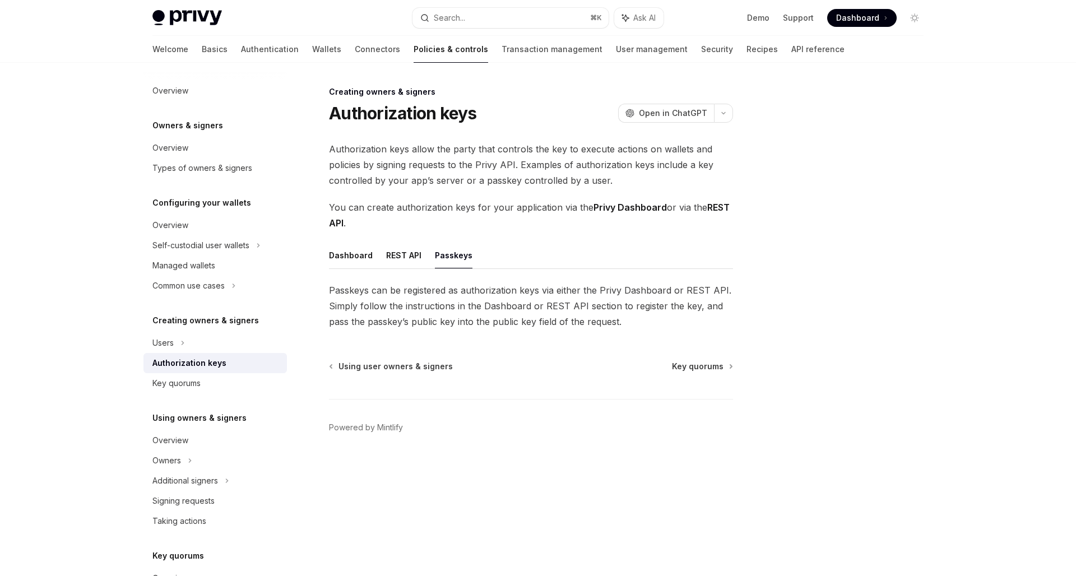  Describe the element at coordinates (178, 556) in the screenshot. I see `h5: Key quorums` at that location.